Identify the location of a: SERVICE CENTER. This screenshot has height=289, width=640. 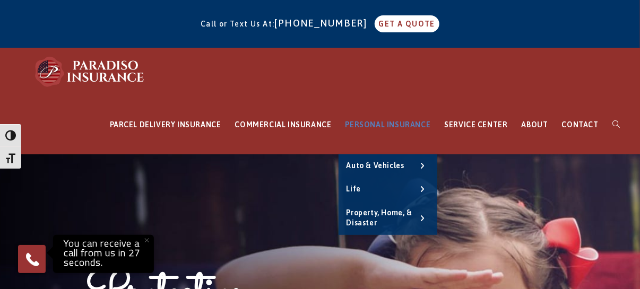
(475, 125).